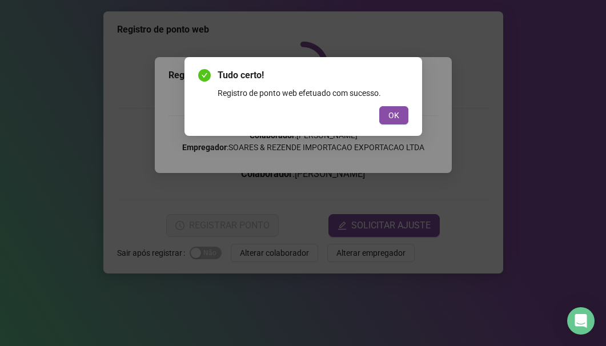  Describe the element at coordinates (313, 93) in the screenshot. I see `div: Registro de ponto web efetuado com sucesso.` at that location.